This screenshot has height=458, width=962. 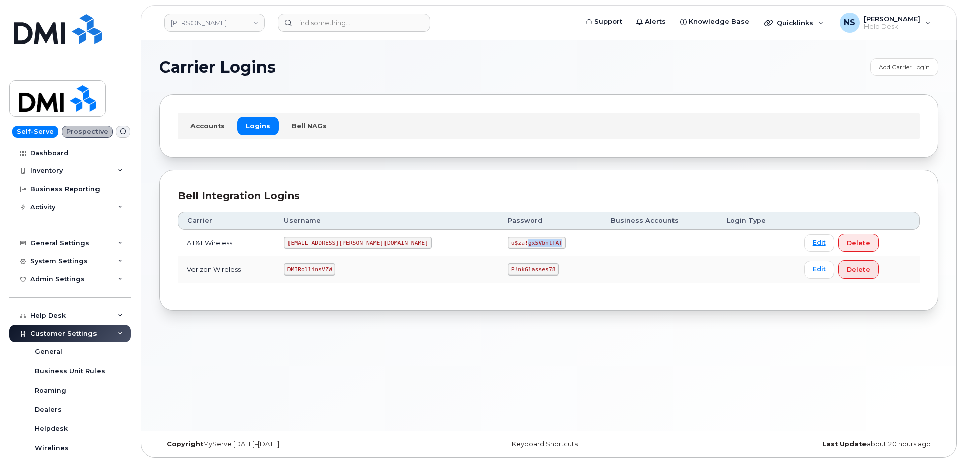 What do you see at coordinates (387, 221) in the screenshot?
I see `th: Username` at bounding box center [387, 221].